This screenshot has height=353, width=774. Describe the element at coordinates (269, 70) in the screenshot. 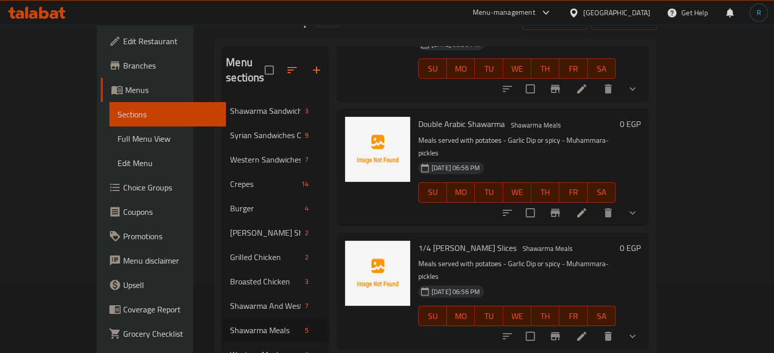

I see `span: Select all sections` at that location.